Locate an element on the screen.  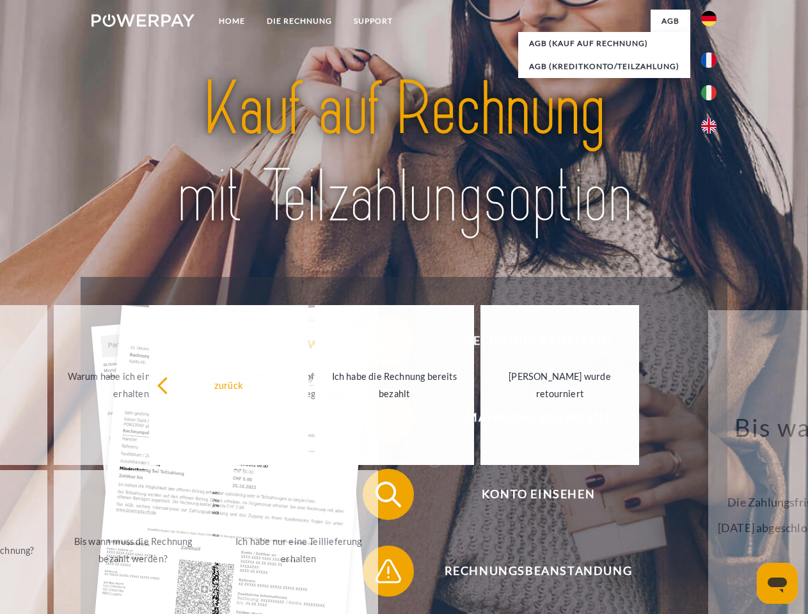
a: AGB (Kauf auf Rechnung) is located at coordinates (604, 43).